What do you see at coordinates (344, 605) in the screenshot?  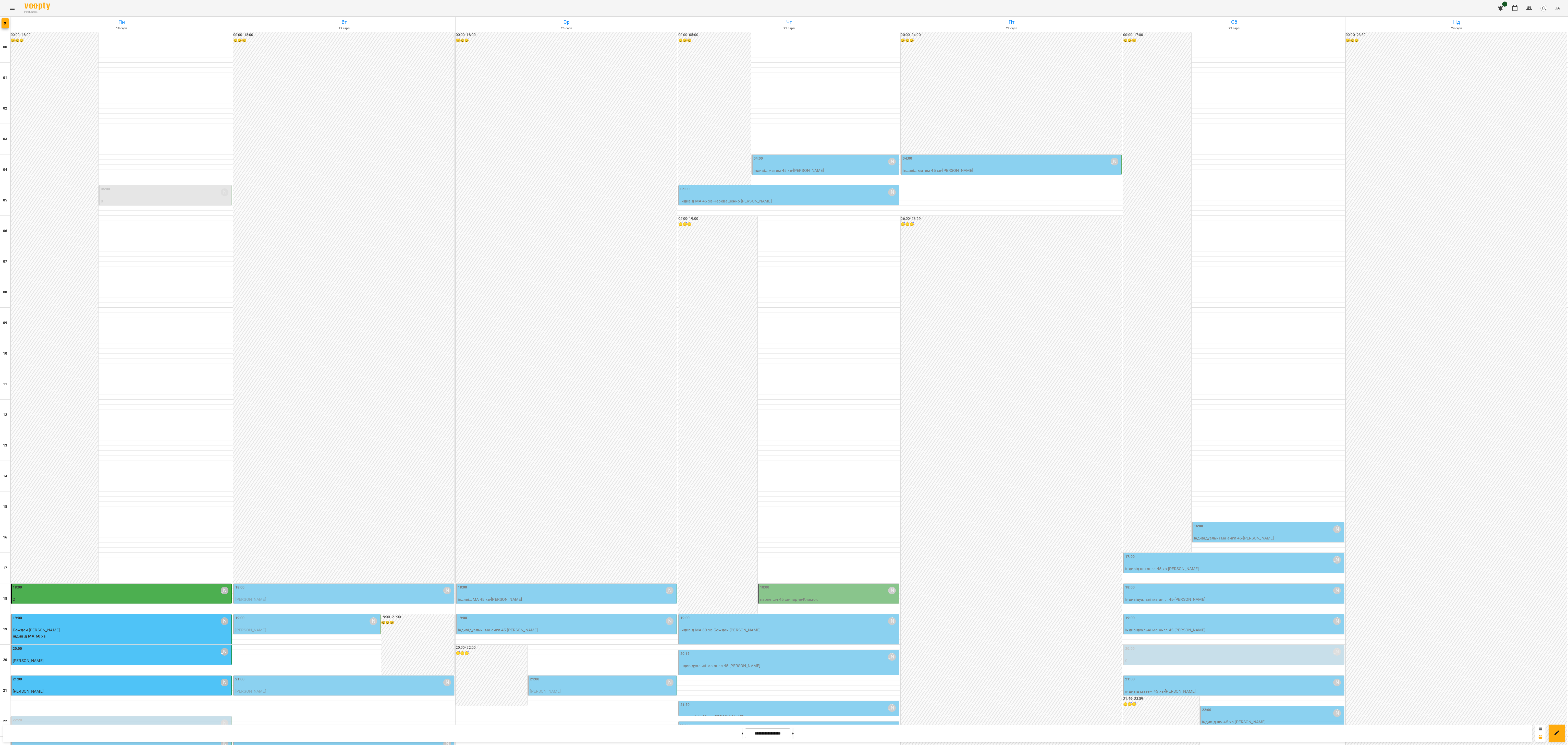 I see `p: індивід МА 45 хв` at bounding box center [344, 605].